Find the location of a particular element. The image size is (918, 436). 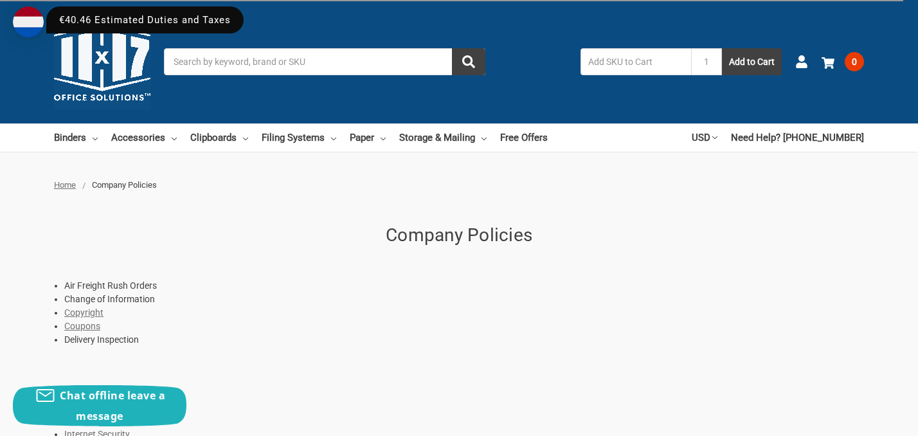

a: Coupons is located at coordinates (82, 326).